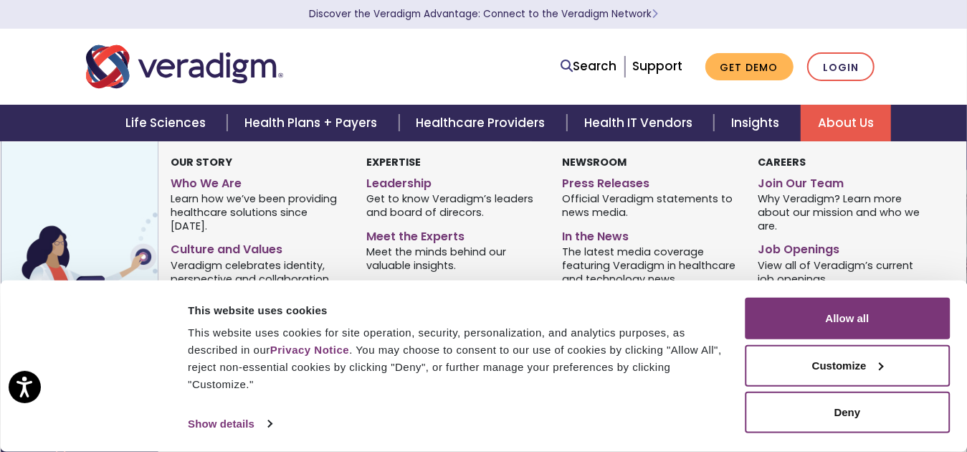 The height and width of the screenshot is (452, 967). I want to click on a: Search, so click(589, 66).